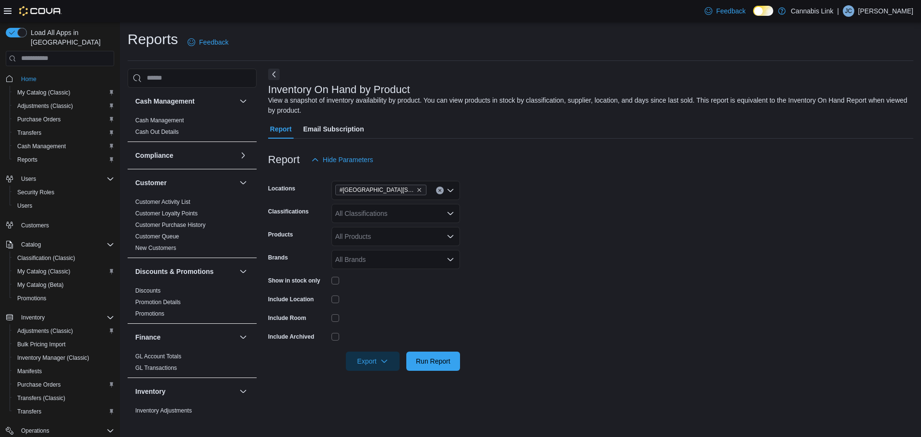 The height and width of the screenshot is (437, 921). What do you see at coordinates (60, 225) in the screenshot?
I see `button: Customers` at bounding box center [60, 225].